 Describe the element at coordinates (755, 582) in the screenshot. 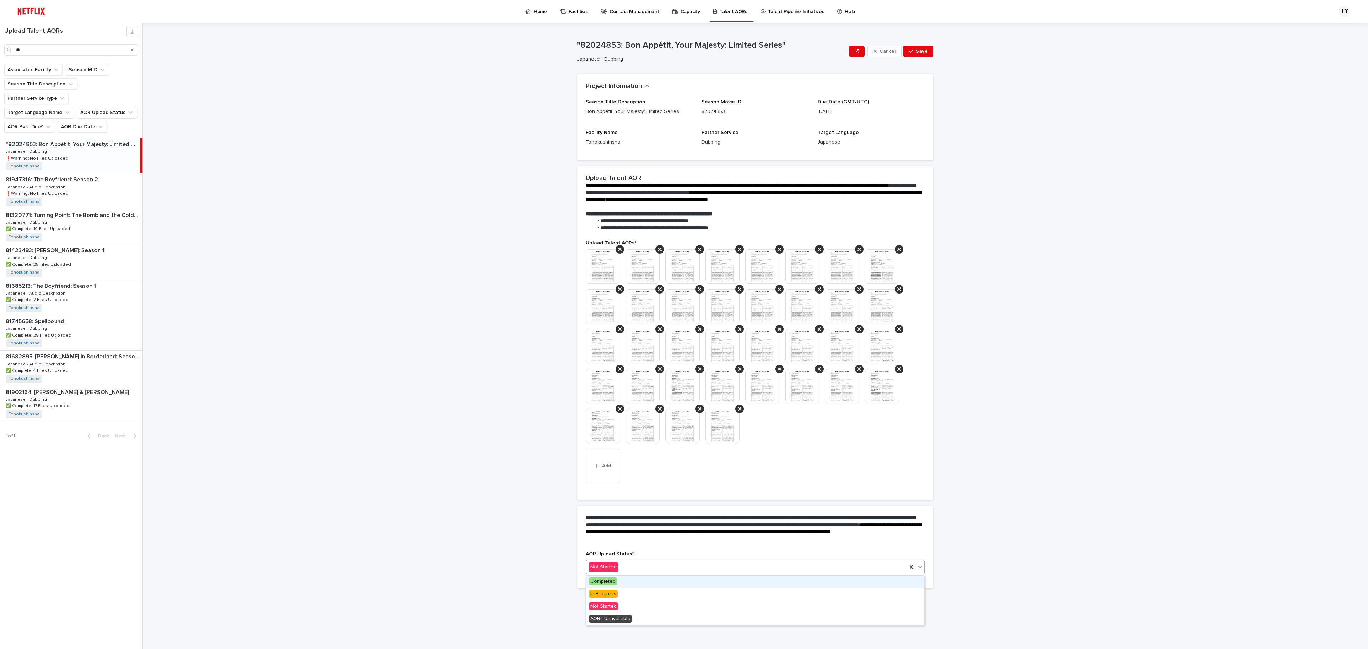

I see `div: Completed` at that location.